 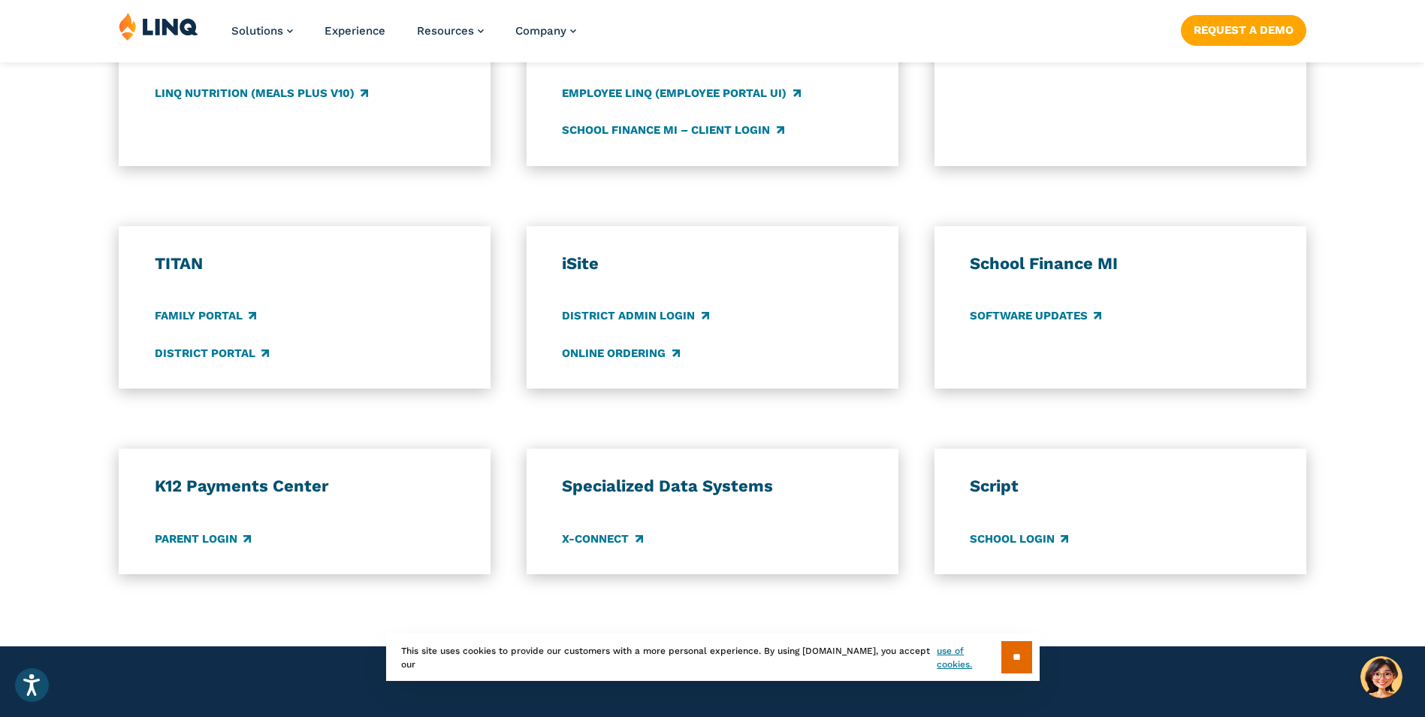 I want to click on a: Software Updates, so click(x=1035, y=316).